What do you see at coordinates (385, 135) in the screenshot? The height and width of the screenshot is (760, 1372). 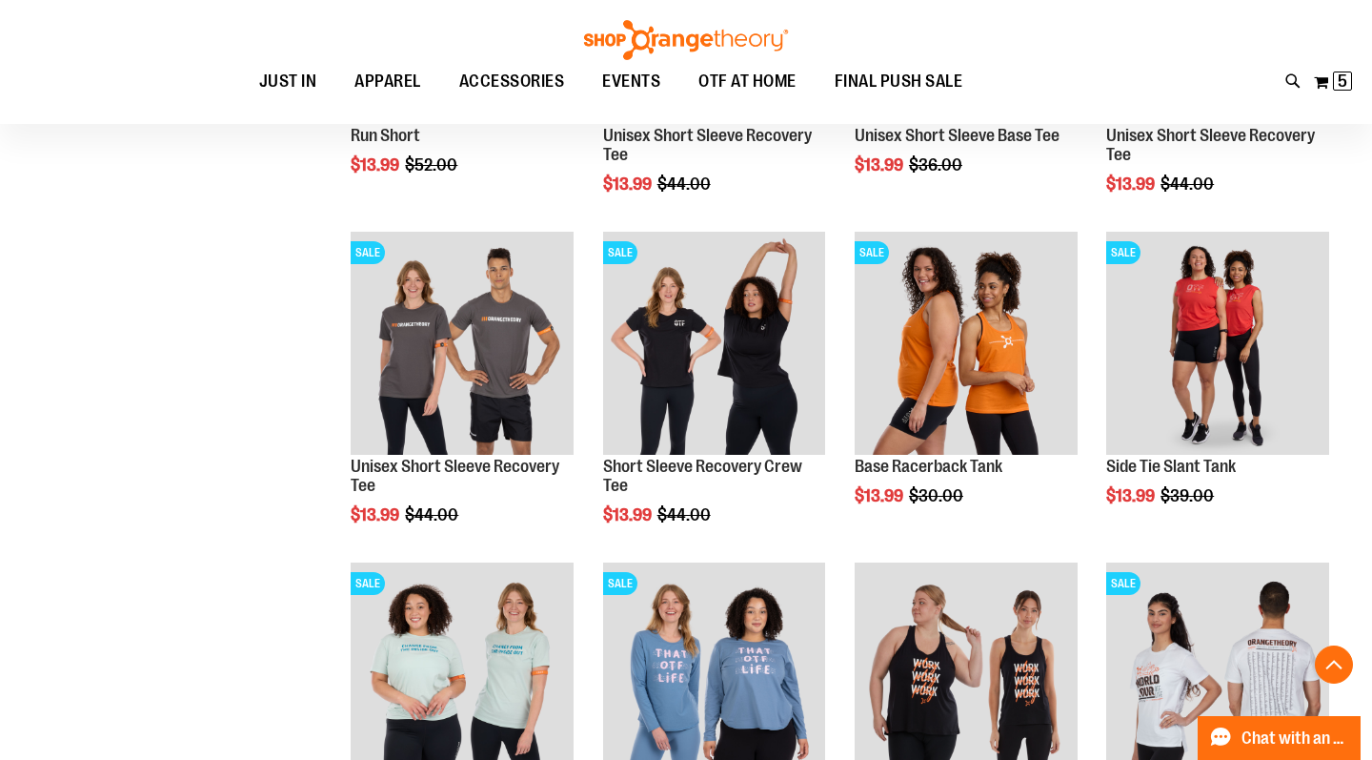 I see `a: Run Short` at bounding box center [385, 135].